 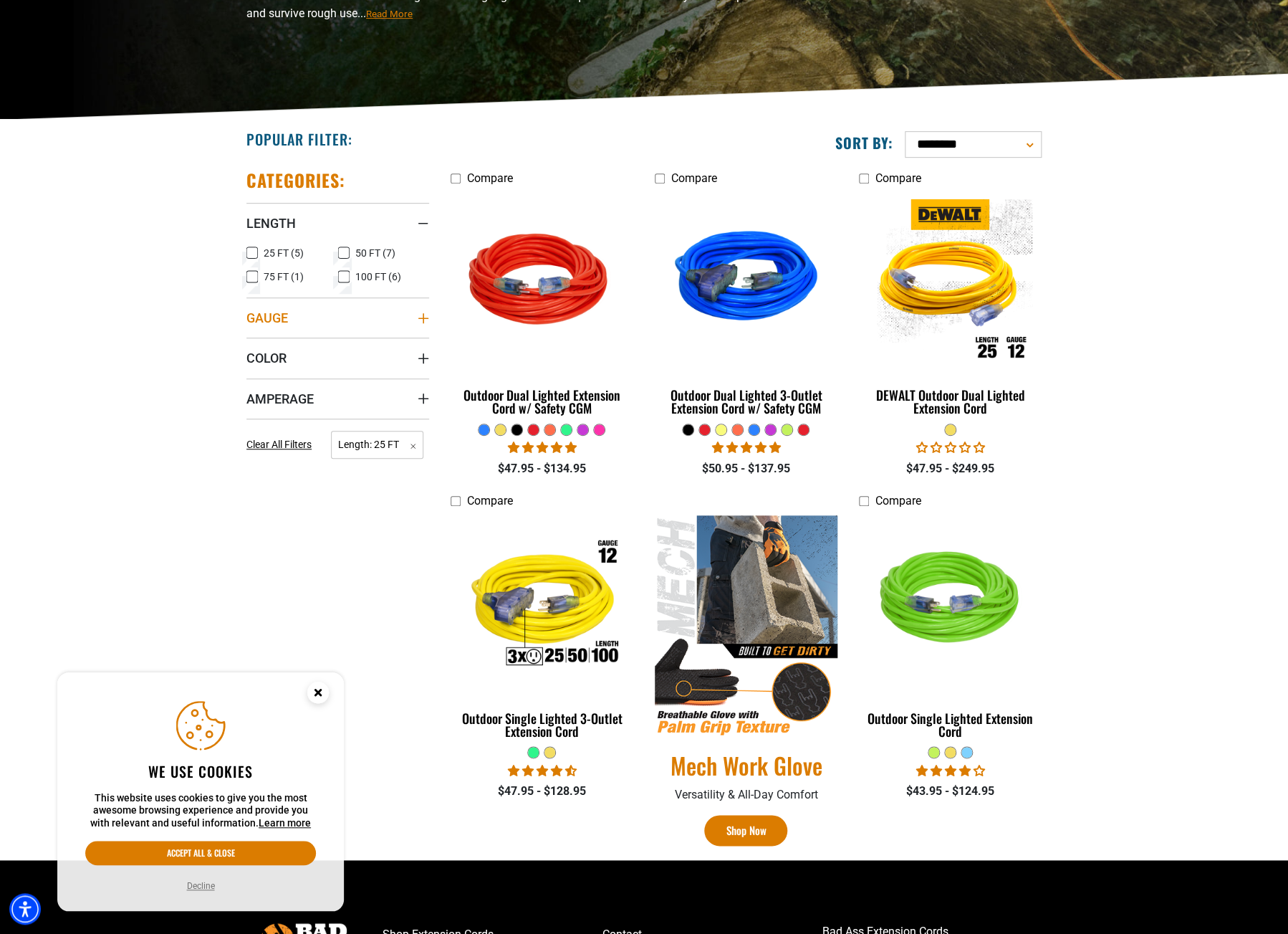 I want to click on img: Outdoor Single Lighted 3-Outlet Extension Cord, so click(x=542, y=604).